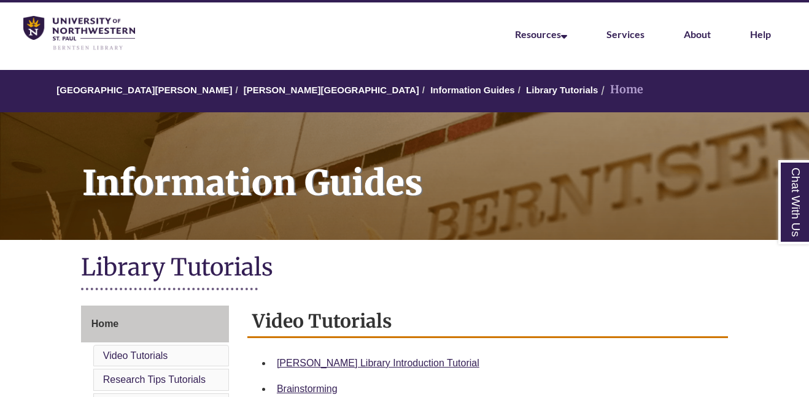 The height and width of the screenshot is (397, 809). What do you see at coordinates (404, 268) in the screenshot?
I see `h1: Library Tutorials` at bounding box center [404, 268].